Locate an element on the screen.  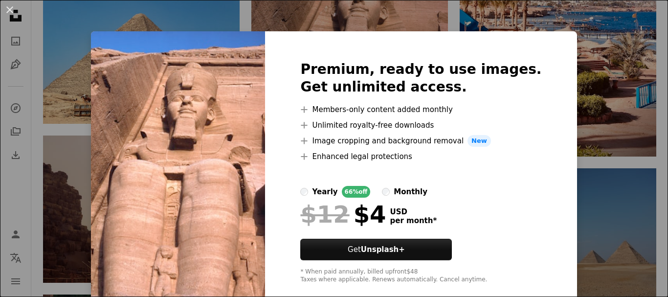
span: New is located at coordinates (479, 141).